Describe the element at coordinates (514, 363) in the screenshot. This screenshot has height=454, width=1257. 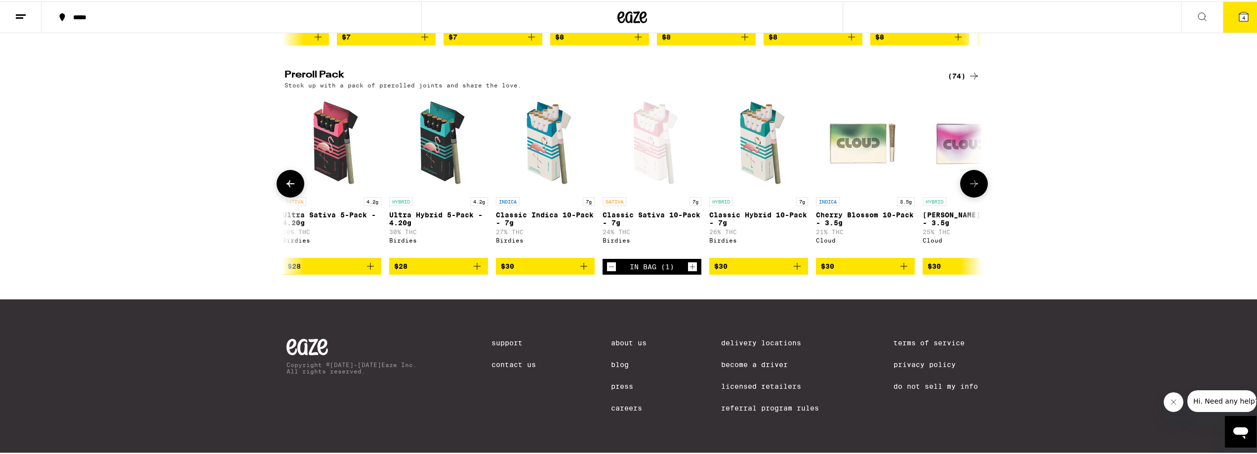
I see `a: Contact Us` at that location.